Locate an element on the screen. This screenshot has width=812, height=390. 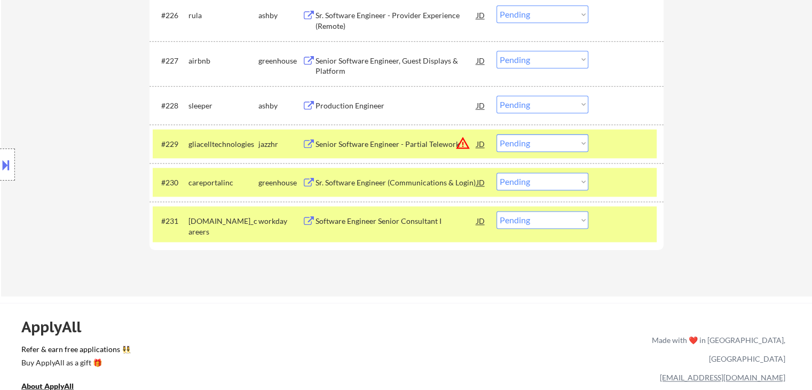
div: rula is located at coordinates (223, 15).